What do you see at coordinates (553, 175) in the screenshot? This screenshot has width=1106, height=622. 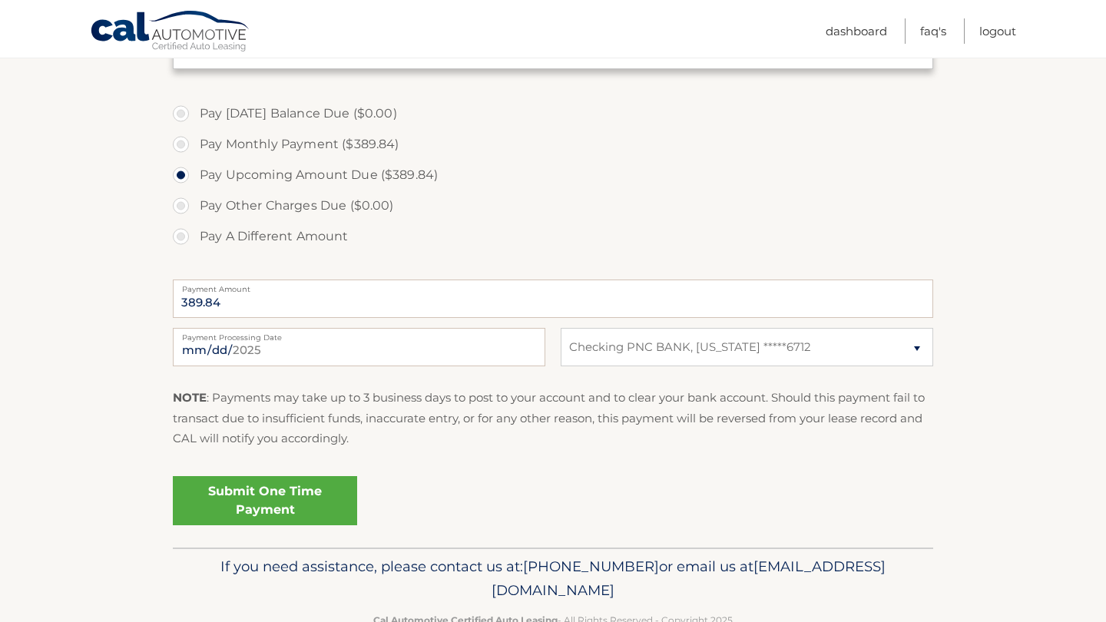 I see `label: Pay Upcoming Amount Due ($389.84)` at bounding box center [553, 175].